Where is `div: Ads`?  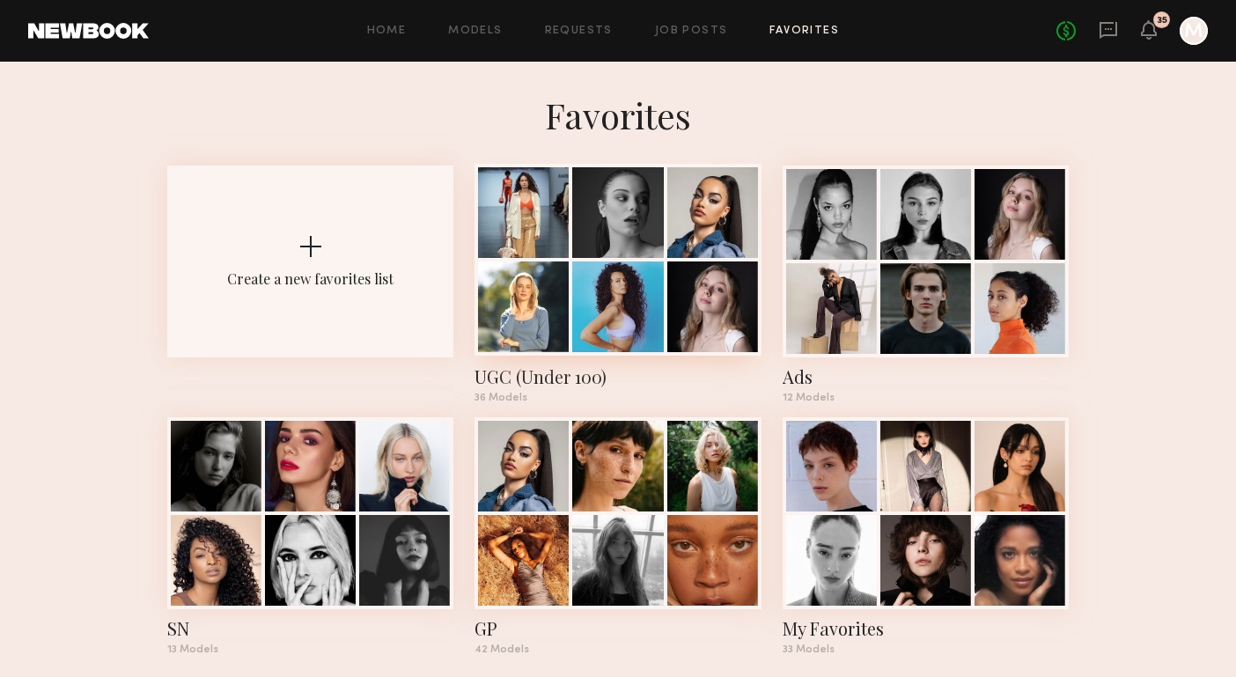
div: Ads is located at coordinates (925, 377).